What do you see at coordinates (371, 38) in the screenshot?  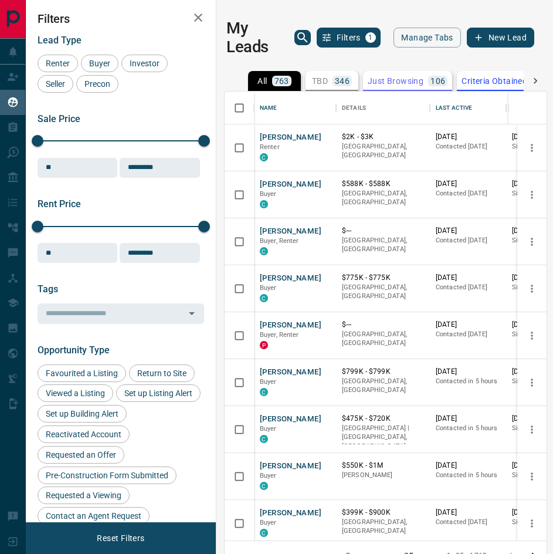 I see `span: 1` at bounding box center [371, 38].